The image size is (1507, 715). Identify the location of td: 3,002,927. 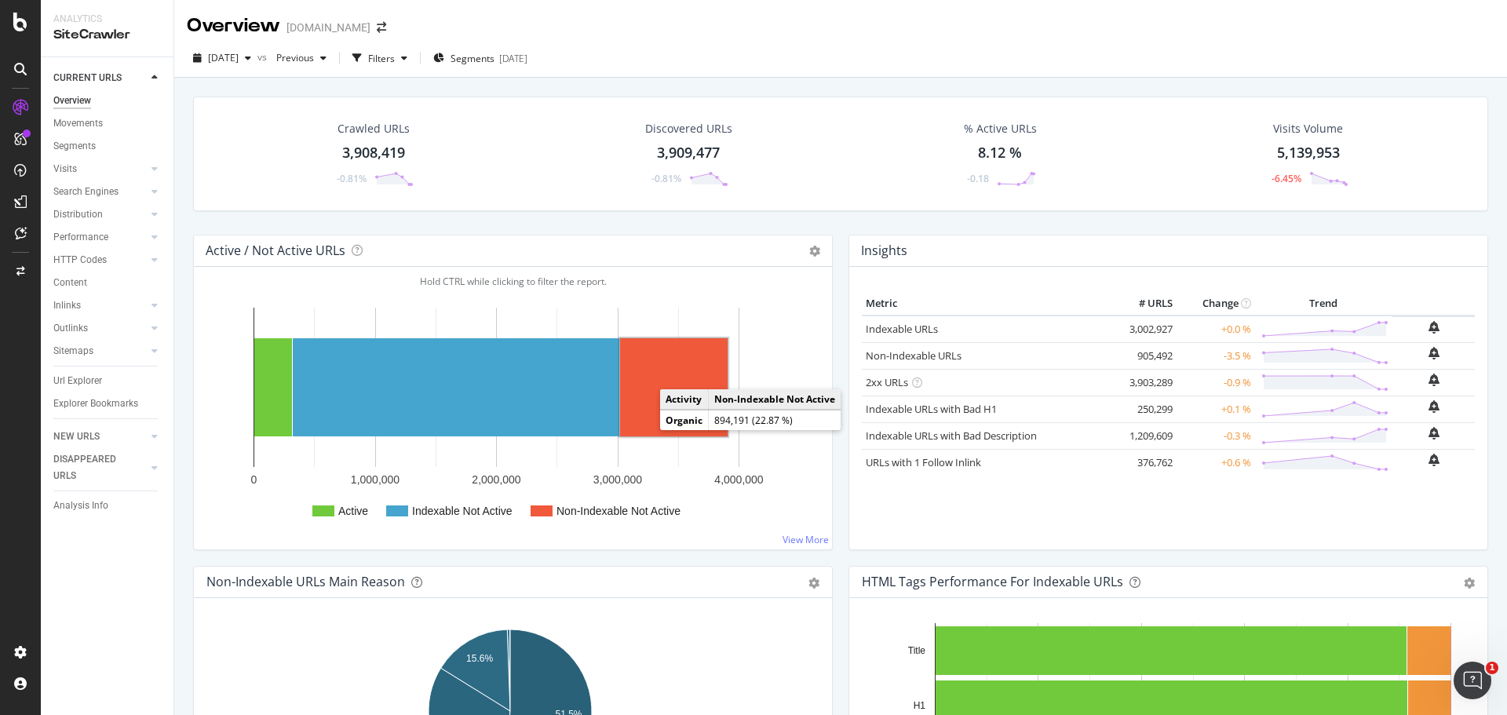
(1146, 329).